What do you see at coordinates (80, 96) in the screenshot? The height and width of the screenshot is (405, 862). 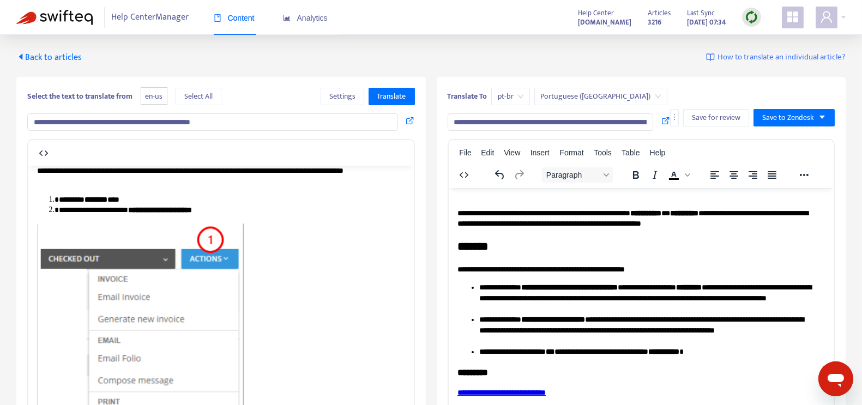 I see `b: Select the text to translate from` at bounding box center [80, 96].